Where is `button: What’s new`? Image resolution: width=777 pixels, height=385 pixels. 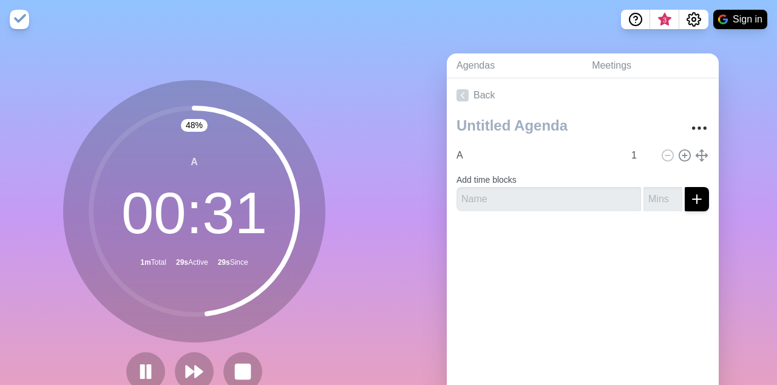
button: What’s new is located at coordinates (665, 19).